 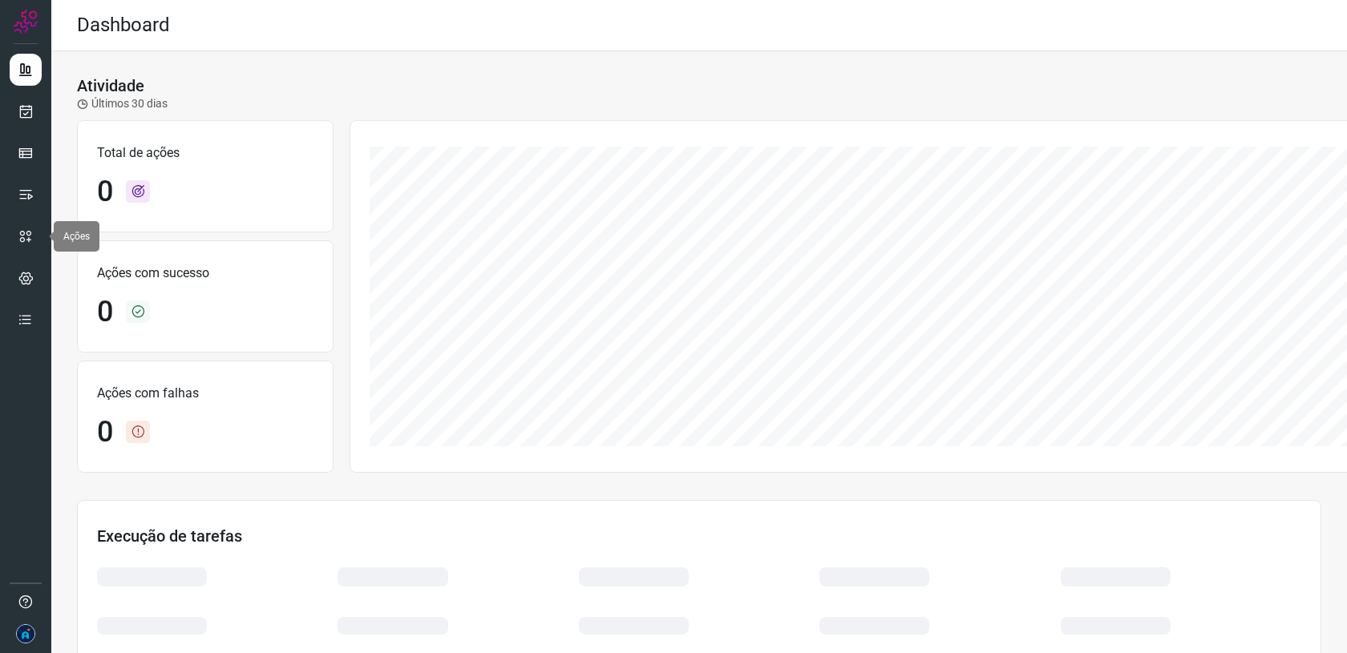 What do you see at coordinates (122, 103) in the screenshot?
I see `p: Últimos 30 dias` at bounding box center [122, 103].